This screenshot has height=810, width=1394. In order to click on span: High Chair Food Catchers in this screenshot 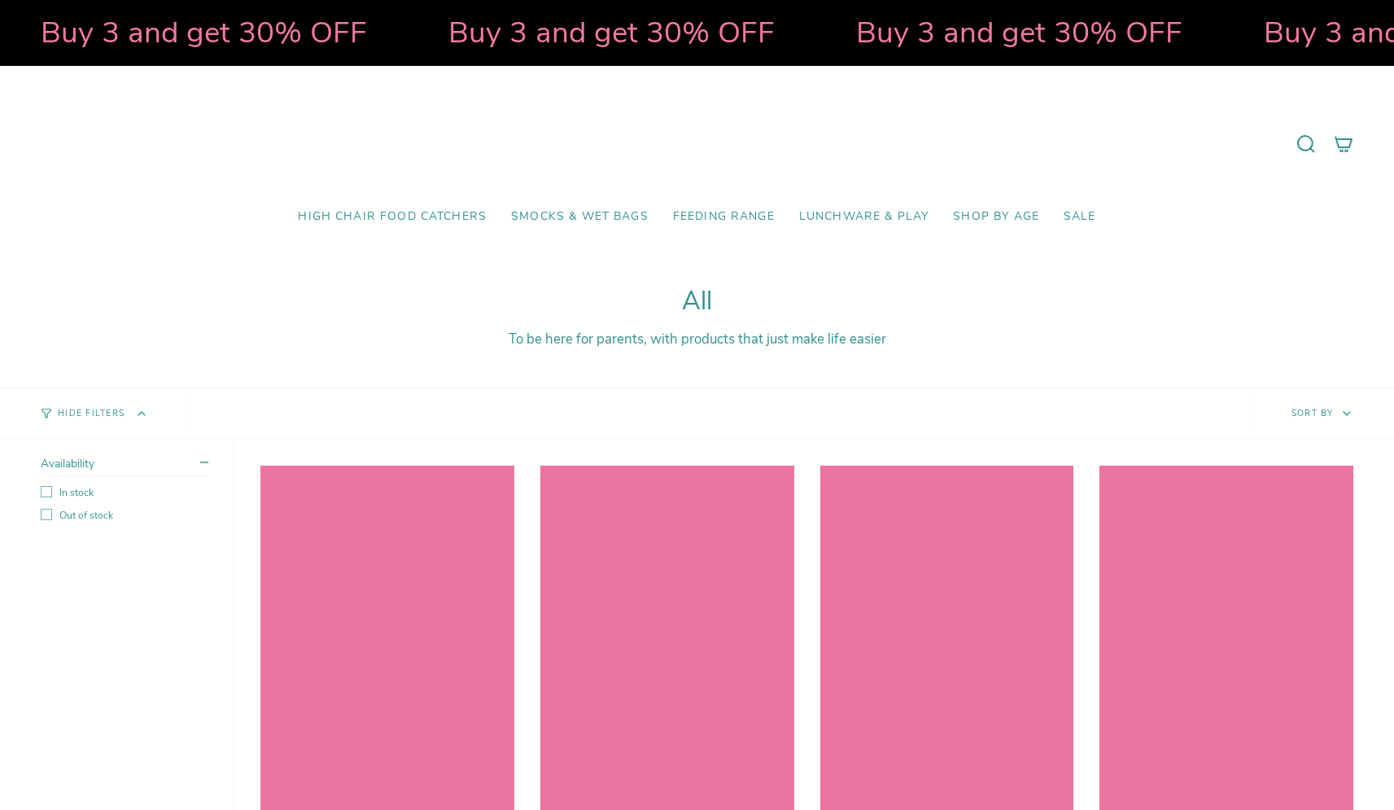, I will do `click(392, 217)`.